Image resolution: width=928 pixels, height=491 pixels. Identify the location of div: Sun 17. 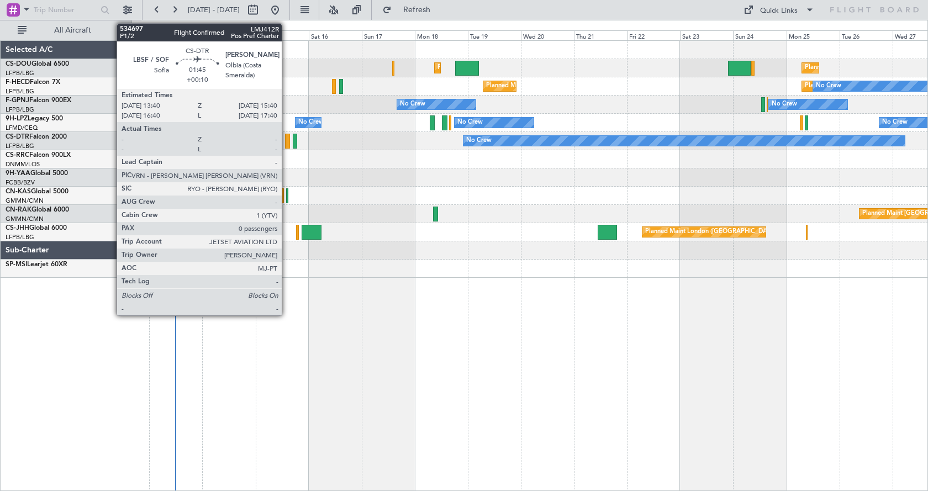
(388, 35).